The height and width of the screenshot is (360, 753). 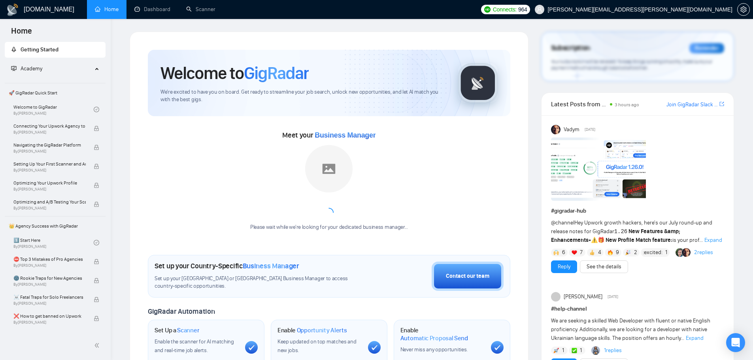 I want to click on button: setting, so click(x=744, y=9).